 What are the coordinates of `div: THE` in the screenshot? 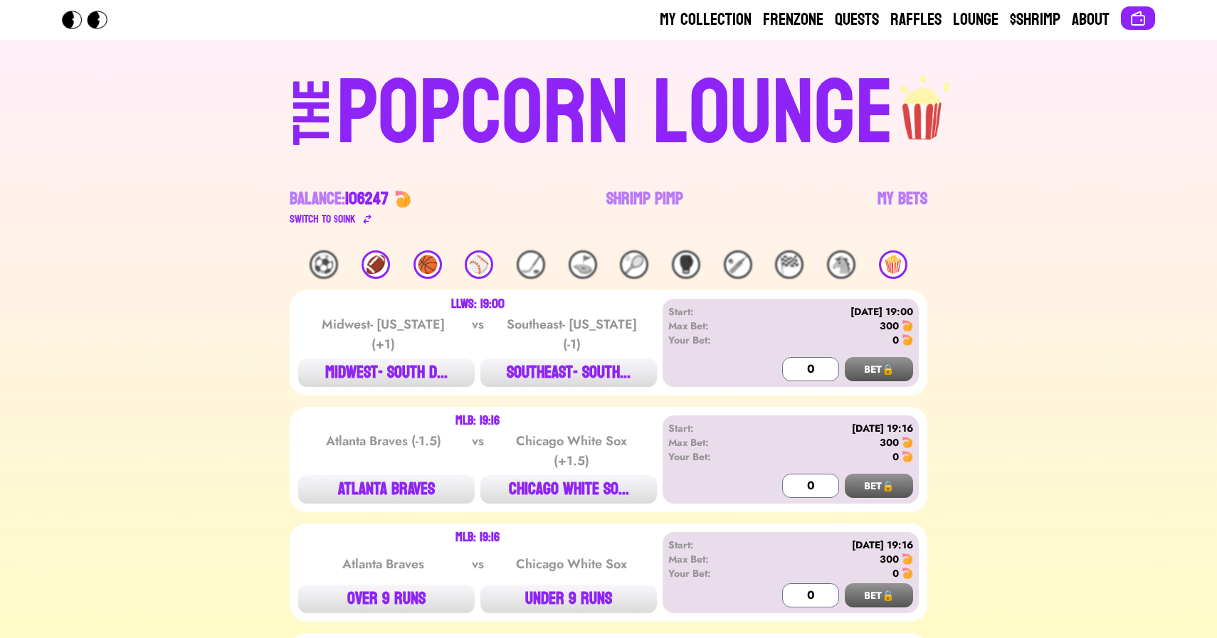 It's located at (312, 126).